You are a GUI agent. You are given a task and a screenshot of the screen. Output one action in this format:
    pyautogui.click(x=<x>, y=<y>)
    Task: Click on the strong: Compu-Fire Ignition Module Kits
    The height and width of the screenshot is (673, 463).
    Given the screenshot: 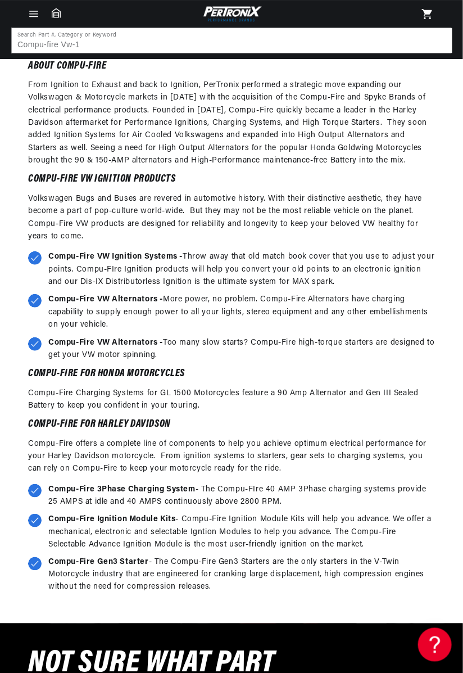 What is the action you would take?
    pyautogui.click(x=112, y=519)
    